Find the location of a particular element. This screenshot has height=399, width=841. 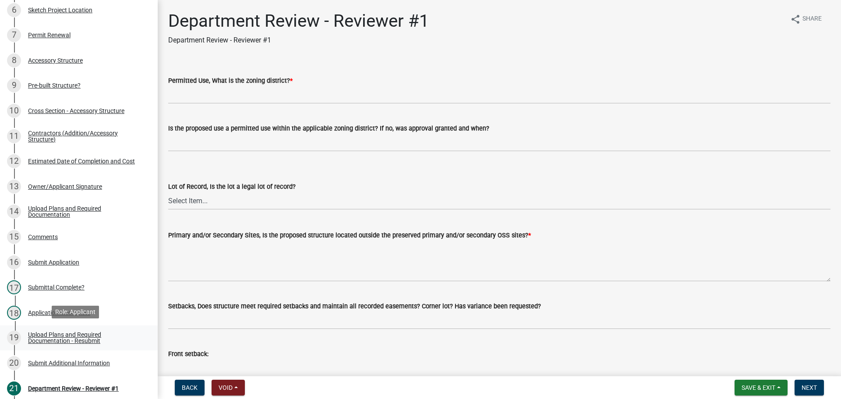

div: 14 is located at coordinates (14, 211).